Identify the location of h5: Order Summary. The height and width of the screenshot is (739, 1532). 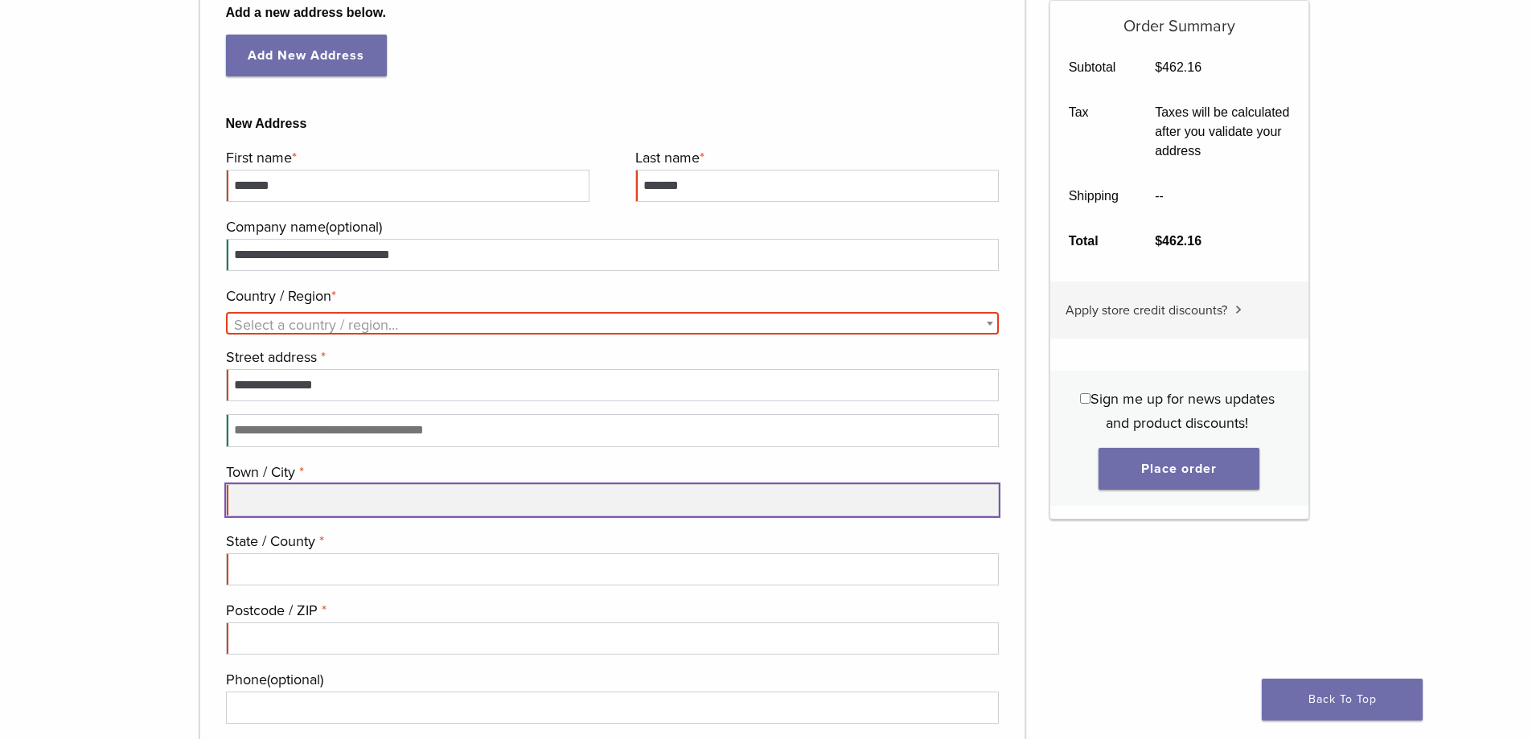
(1179, 18).